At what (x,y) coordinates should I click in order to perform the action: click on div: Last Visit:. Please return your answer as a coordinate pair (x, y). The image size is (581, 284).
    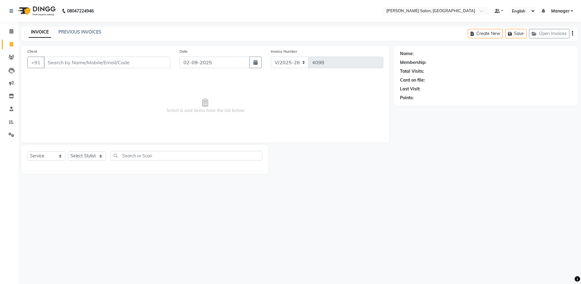
    Looking at the image, I should click on (410, 89).